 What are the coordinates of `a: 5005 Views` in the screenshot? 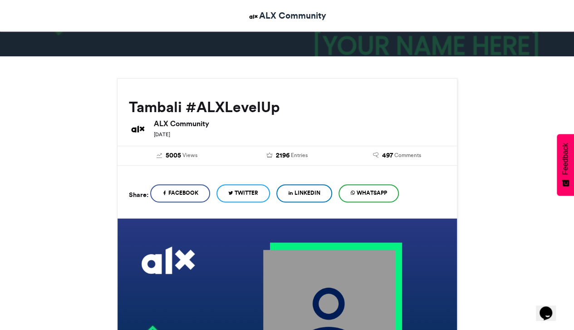 It's located at (177, 156).